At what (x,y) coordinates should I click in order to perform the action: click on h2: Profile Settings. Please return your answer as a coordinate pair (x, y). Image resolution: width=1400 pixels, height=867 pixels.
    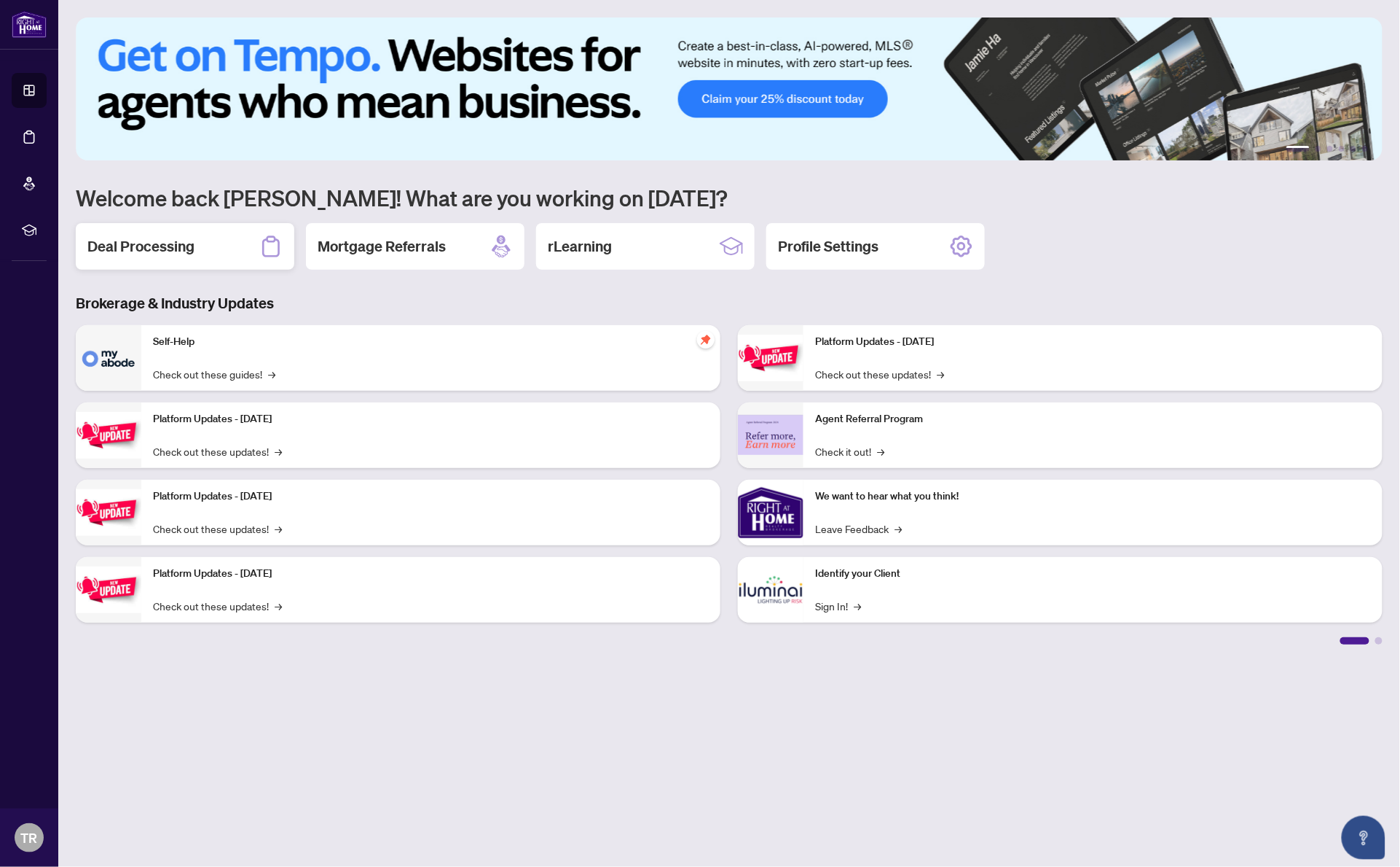
    Looking at the image, I should click on (828, 246).